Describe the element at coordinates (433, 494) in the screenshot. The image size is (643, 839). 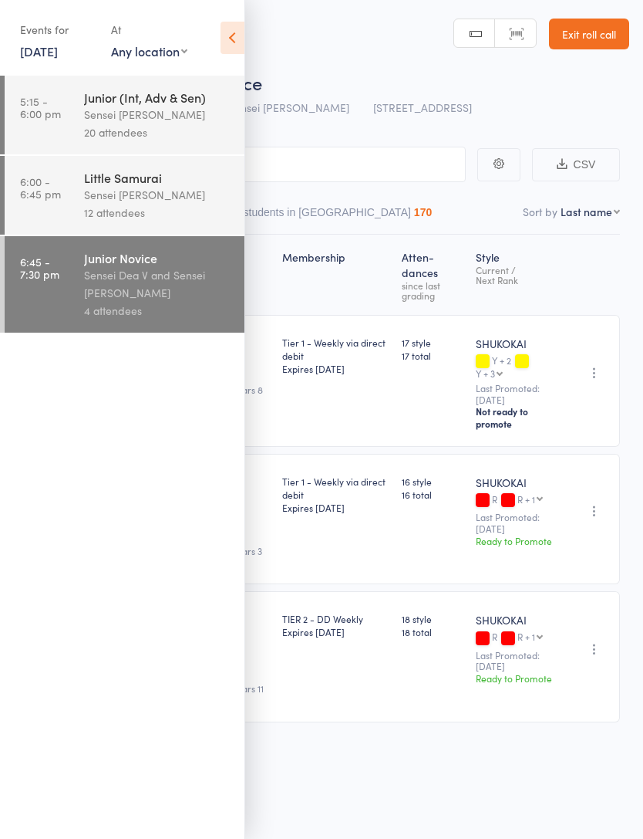
I see `span: 16 total` at that location.